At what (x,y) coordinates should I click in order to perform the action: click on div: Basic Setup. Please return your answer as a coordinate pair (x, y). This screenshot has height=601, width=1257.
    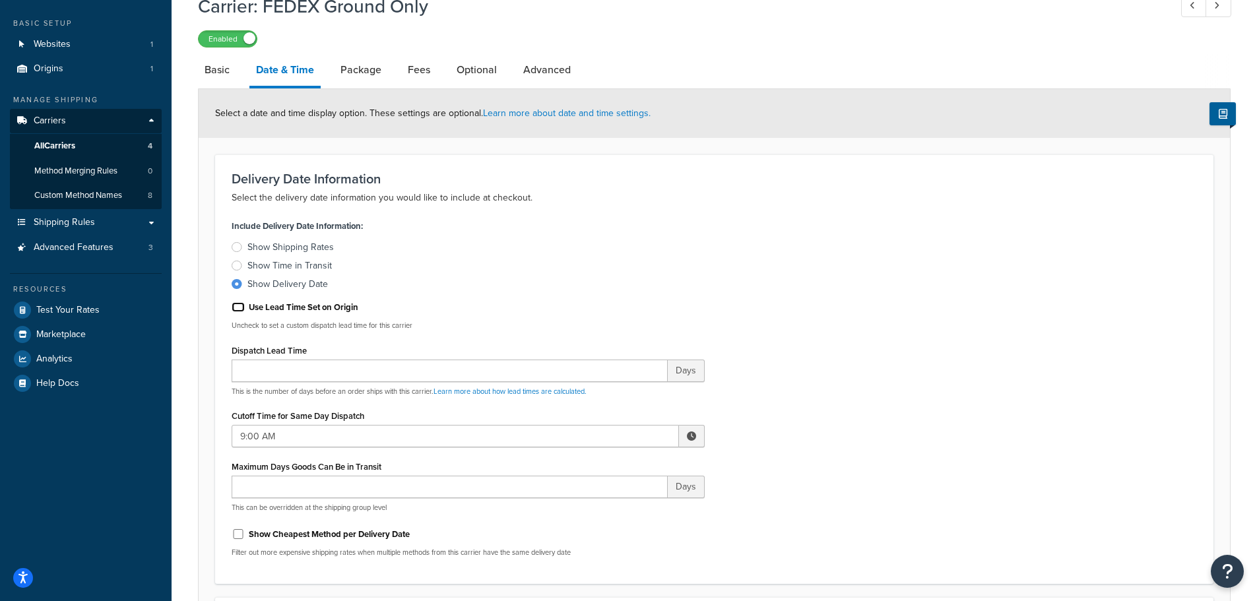
    Looking at the image, I should click on (86, 23).